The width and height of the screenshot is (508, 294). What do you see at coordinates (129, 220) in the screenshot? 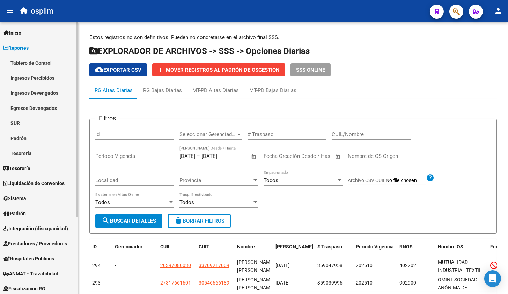
I see `button: Buscar Detalles` at bounding box center [129, 220].